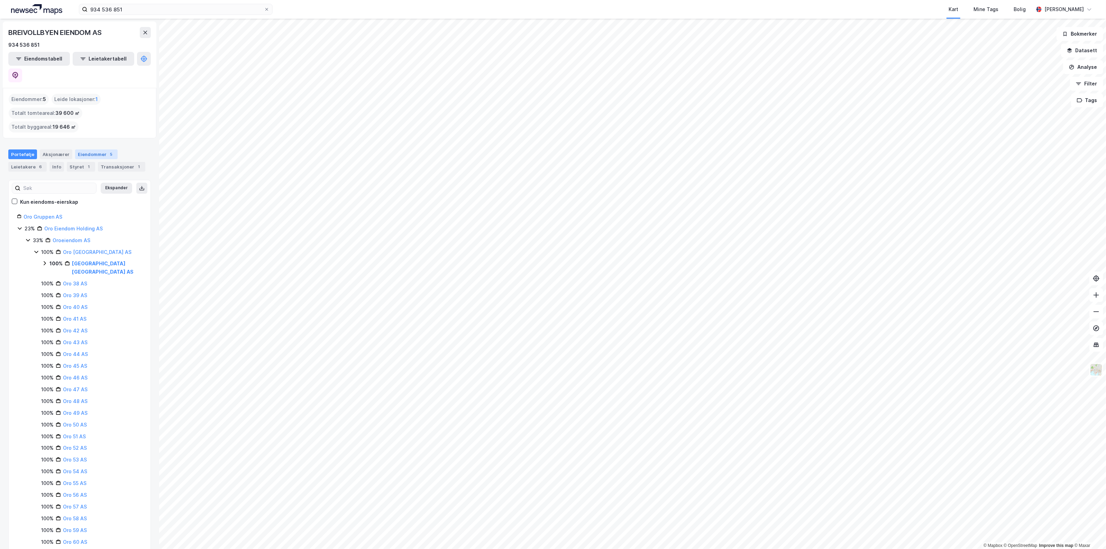  I want to click on div: Mine Tags, so click(986, 9).